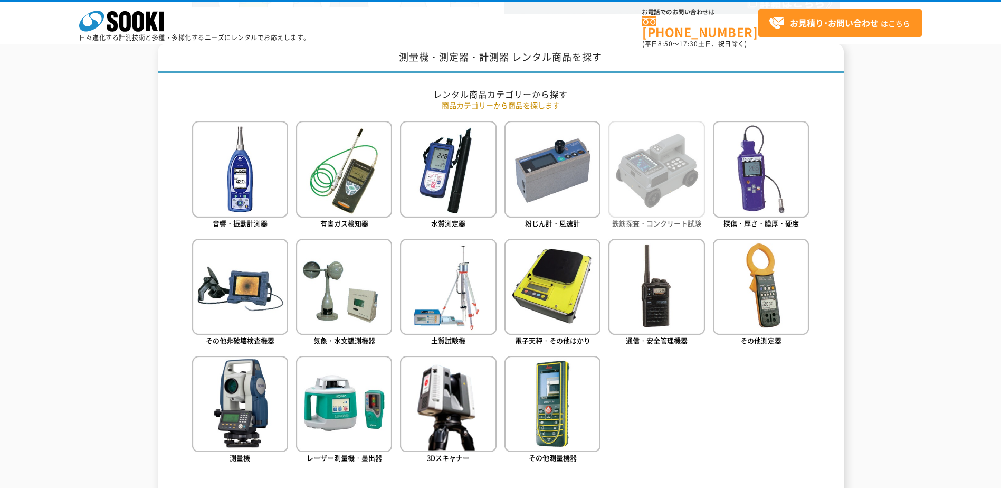  Describe the element at coordinates (700, 12) in the screenshot. I see `span: お電話でのお問い合わせは` at that location.